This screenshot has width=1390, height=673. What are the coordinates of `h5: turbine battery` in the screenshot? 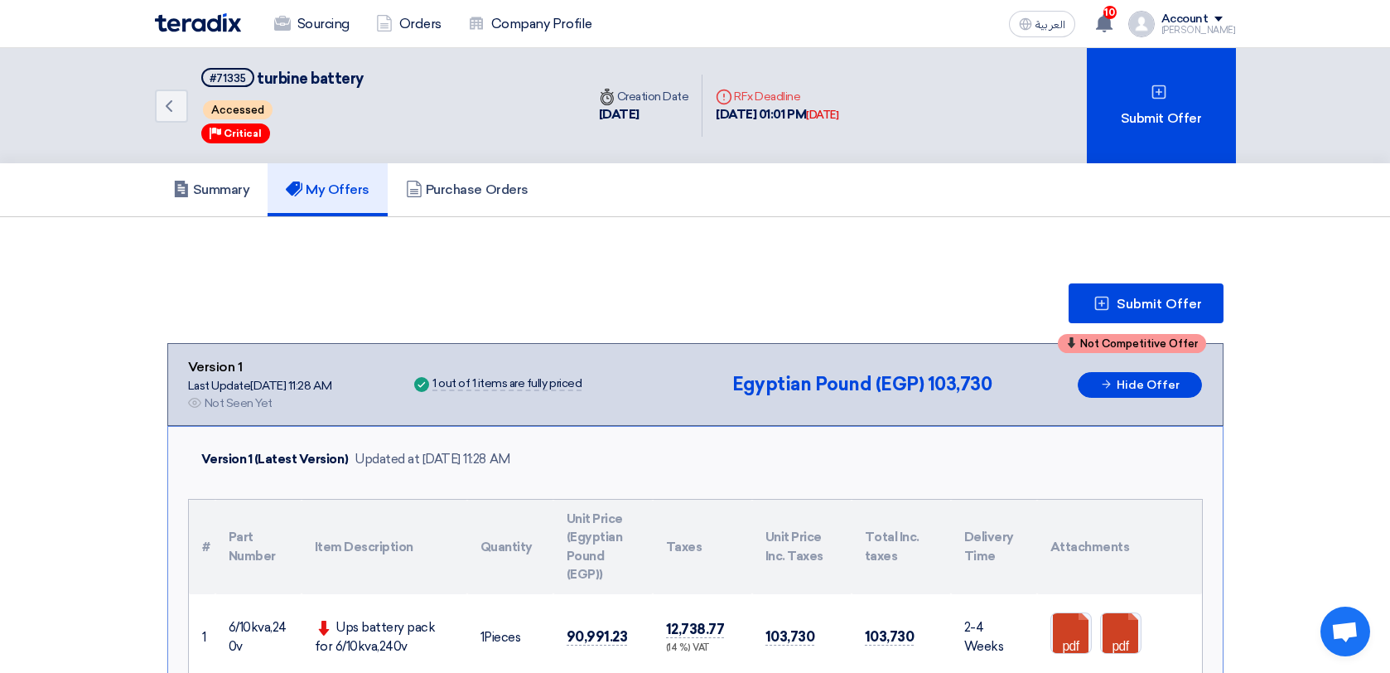 It's located at (283, 78).